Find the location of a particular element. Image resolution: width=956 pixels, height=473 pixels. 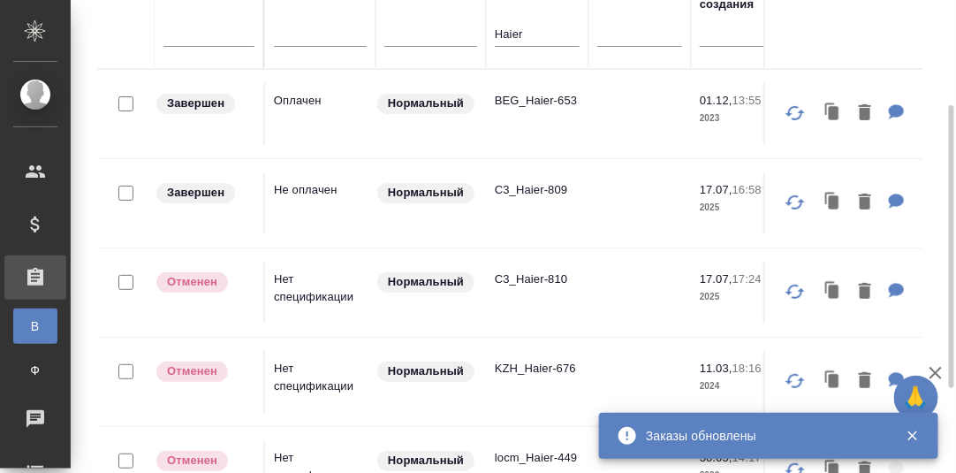

a: В is located at coordinates (35, 326).